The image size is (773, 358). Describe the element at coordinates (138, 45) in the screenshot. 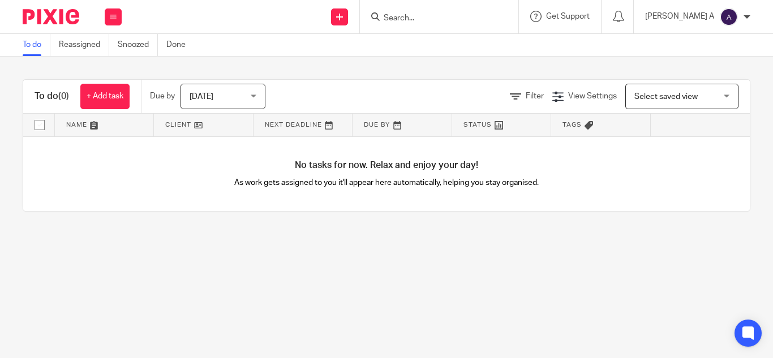

I see `a: Snoozed` at that location.